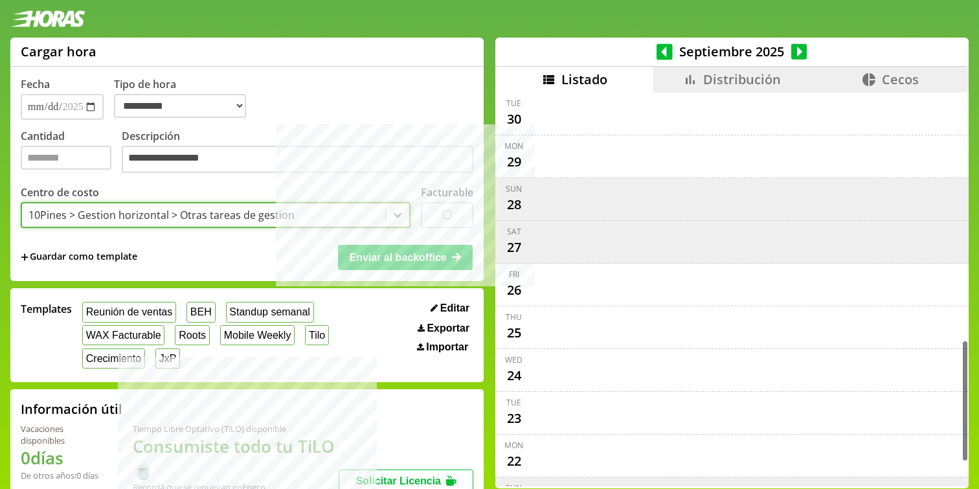 The image size is (979, 489). What do you see at coordinates (48, 19) in the screenshot?
I see `img: logotipo` at bounding box center [48, 19].